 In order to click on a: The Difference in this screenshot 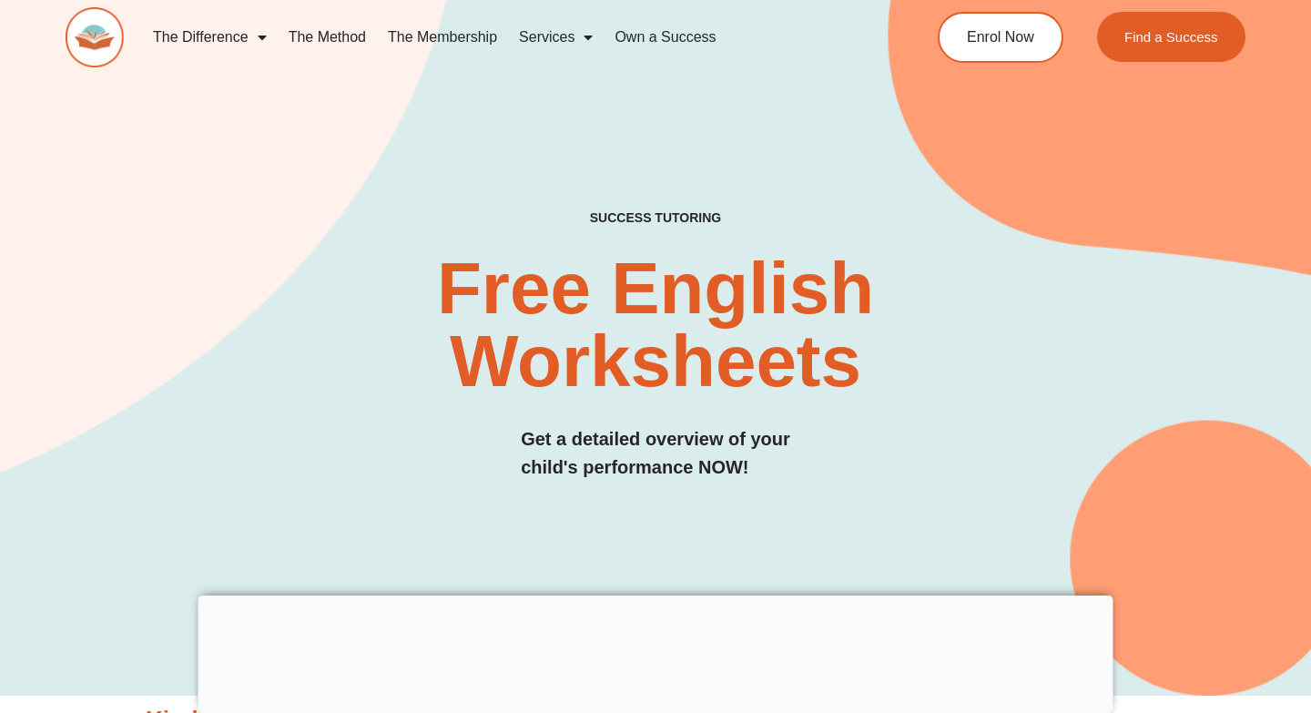, I will do `click(209, 37)`.